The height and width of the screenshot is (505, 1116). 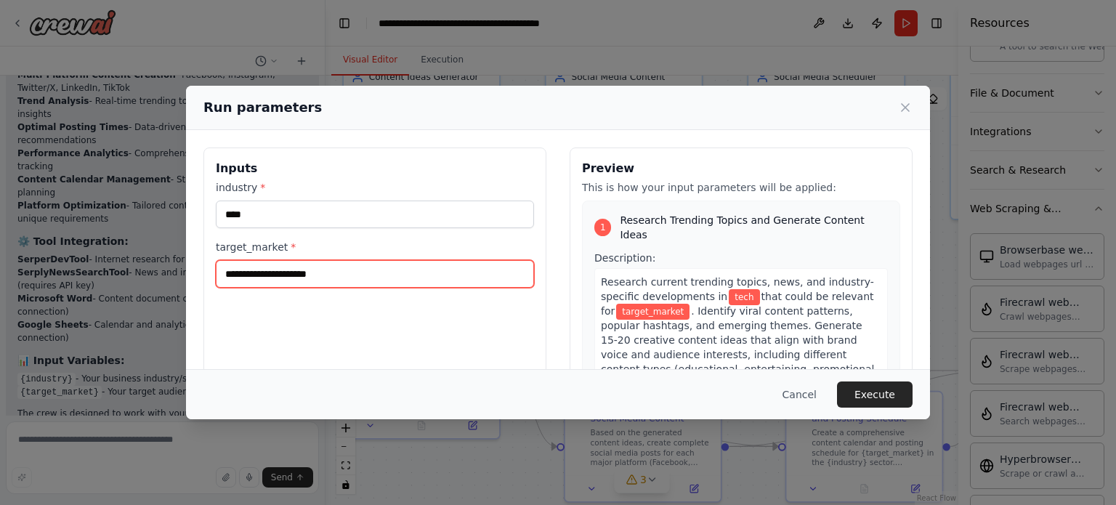 I want to click on span: Research current trending topics, news, and industry-specific developments in, so click(x=737, y=289).